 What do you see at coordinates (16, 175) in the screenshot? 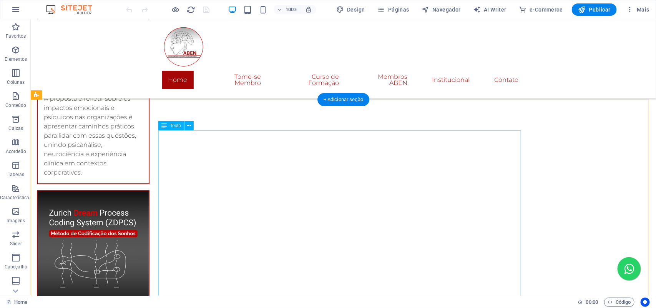
I see `p: Tabelas` at bounding box center [16, 175].